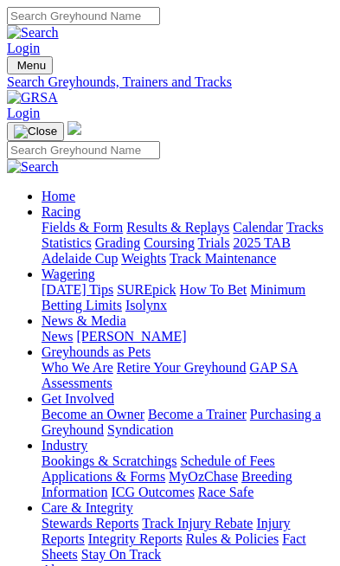 The width and height of the screenshot is (340, 566). I want to click on a: Stewards Reports, so click(90, 523).